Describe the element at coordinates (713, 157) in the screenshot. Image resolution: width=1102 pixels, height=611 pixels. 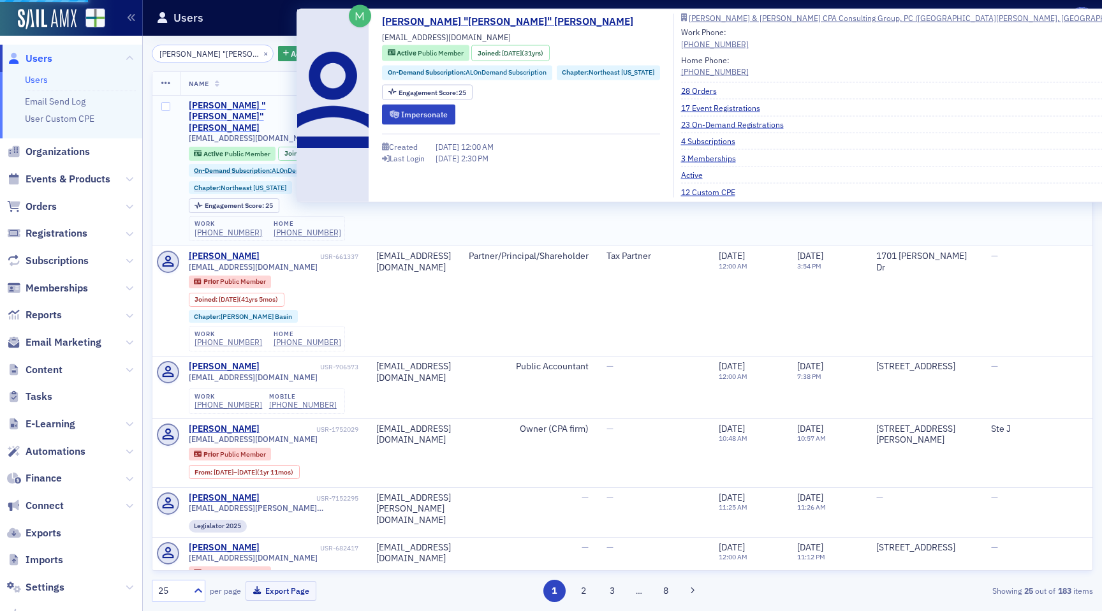
I see `a: 3 Memberships` at that location.